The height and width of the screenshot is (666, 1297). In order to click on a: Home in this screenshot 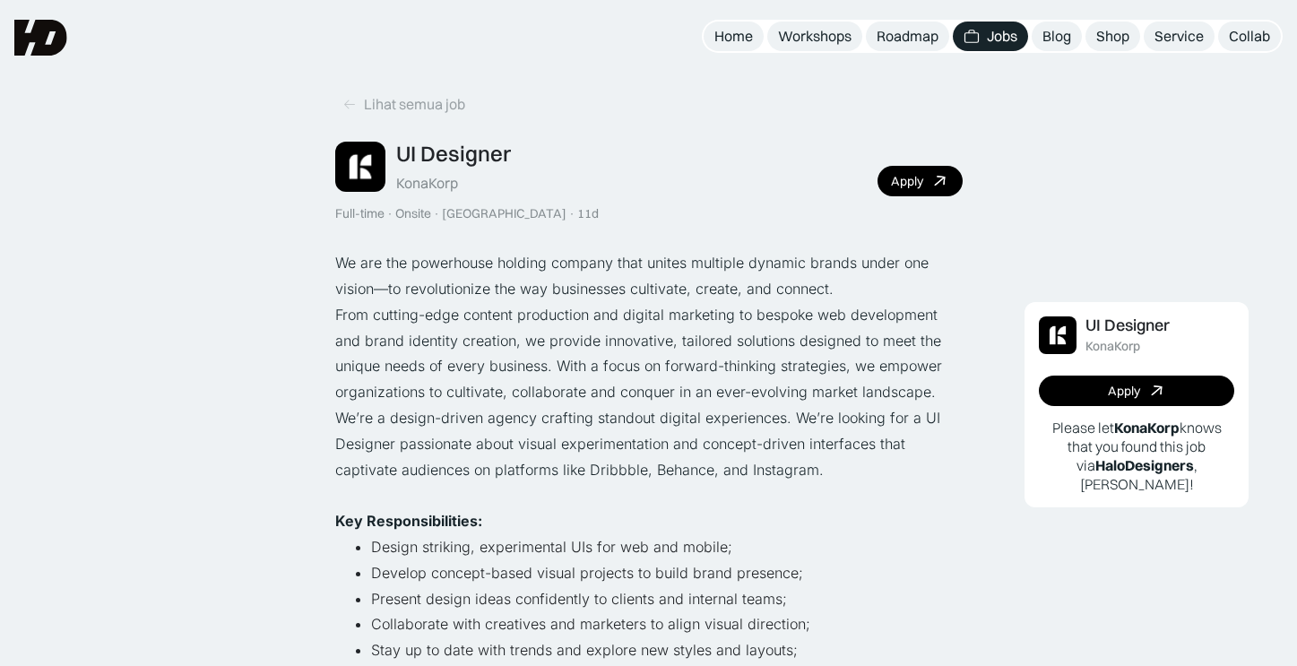, I will do `click(733, 36)`.